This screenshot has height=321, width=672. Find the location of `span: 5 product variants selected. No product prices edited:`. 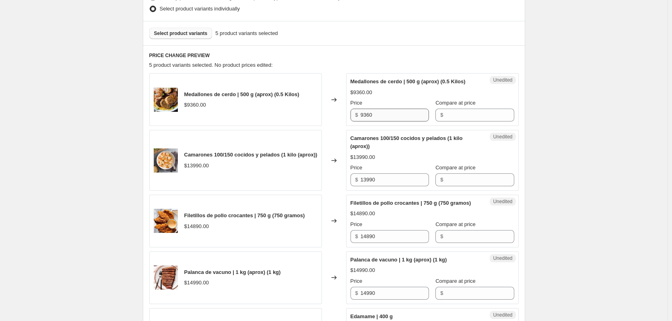

span: 5 product variants selected. No product prices edited: is located at coordinates (211, 65).